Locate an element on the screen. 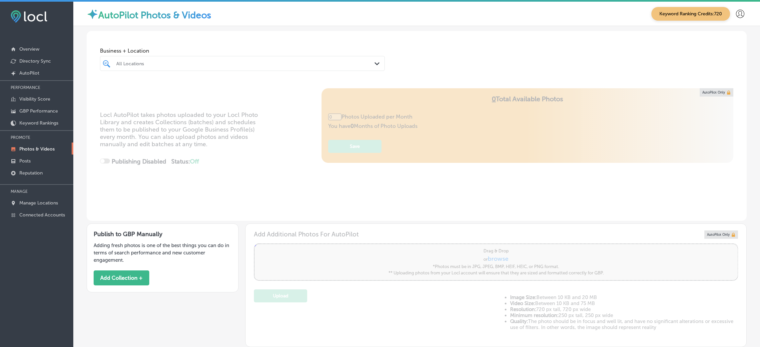 The image size is (760, 347). p: Photos & Videos is located at coordinates (37, 149).